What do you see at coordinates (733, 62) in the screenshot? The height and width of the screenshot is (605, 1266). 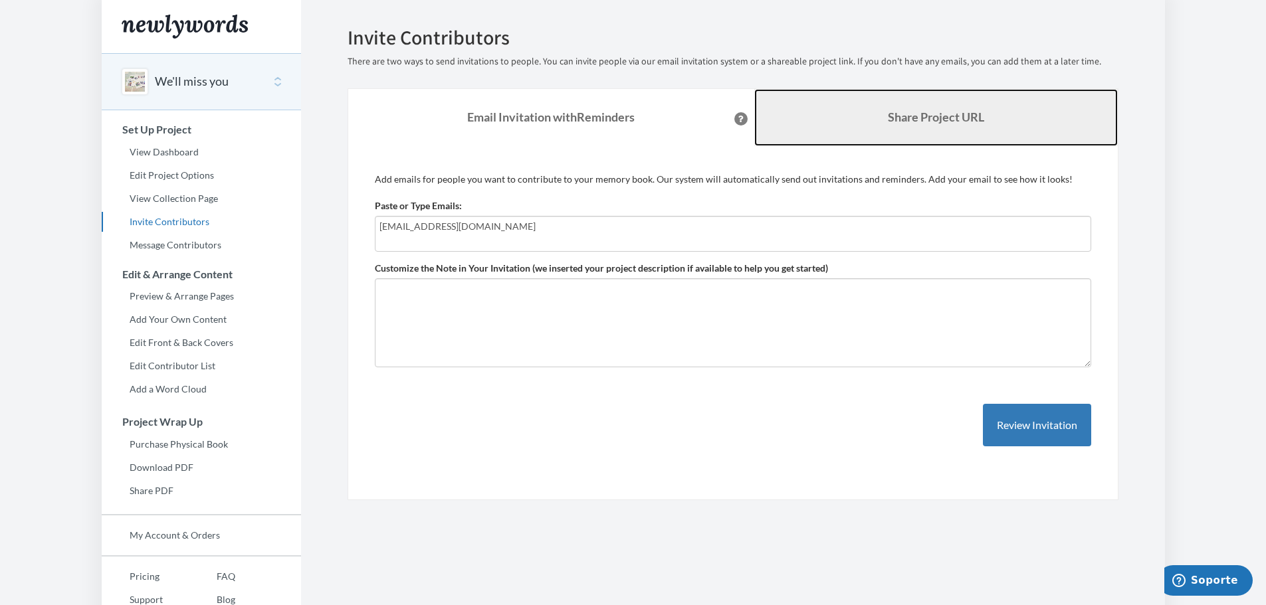 I see `p: There are two ways to send invitations to people. You can invite people via our email invitation ...` at bounding box center [733, 62].